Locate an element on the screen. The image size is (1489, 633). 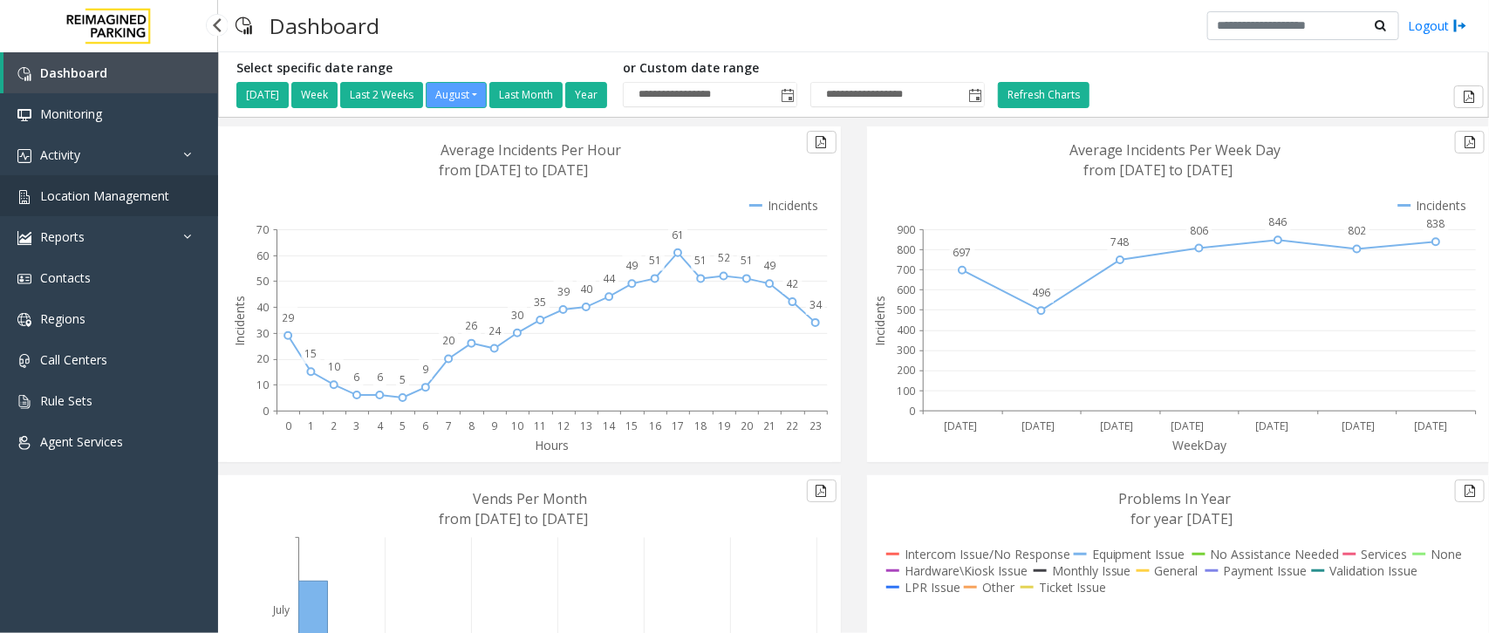
text: 496 is located at coordinates (1040, 292).